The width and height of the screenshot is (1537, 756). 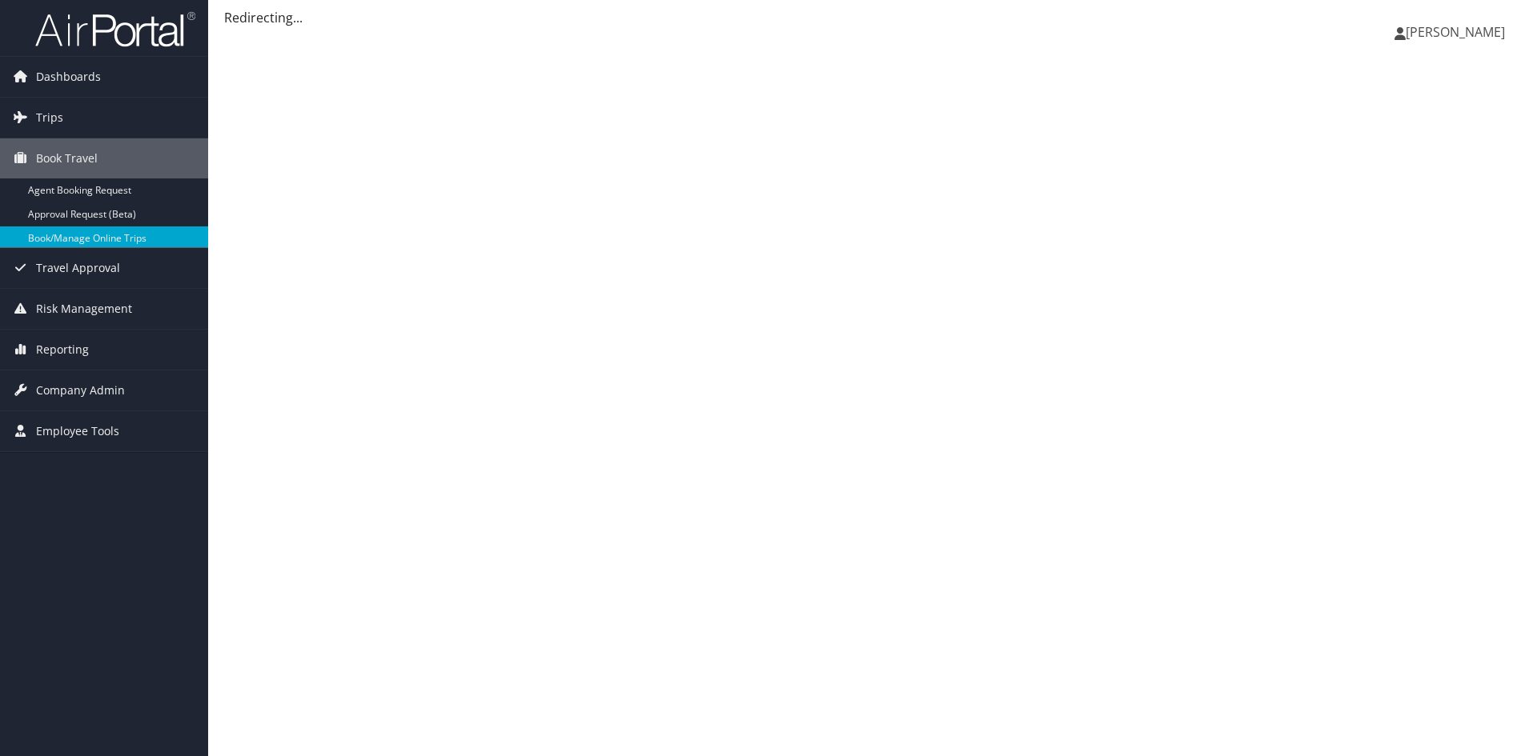 I want to click on div: Redirecting..., so click(x=872, y=18).